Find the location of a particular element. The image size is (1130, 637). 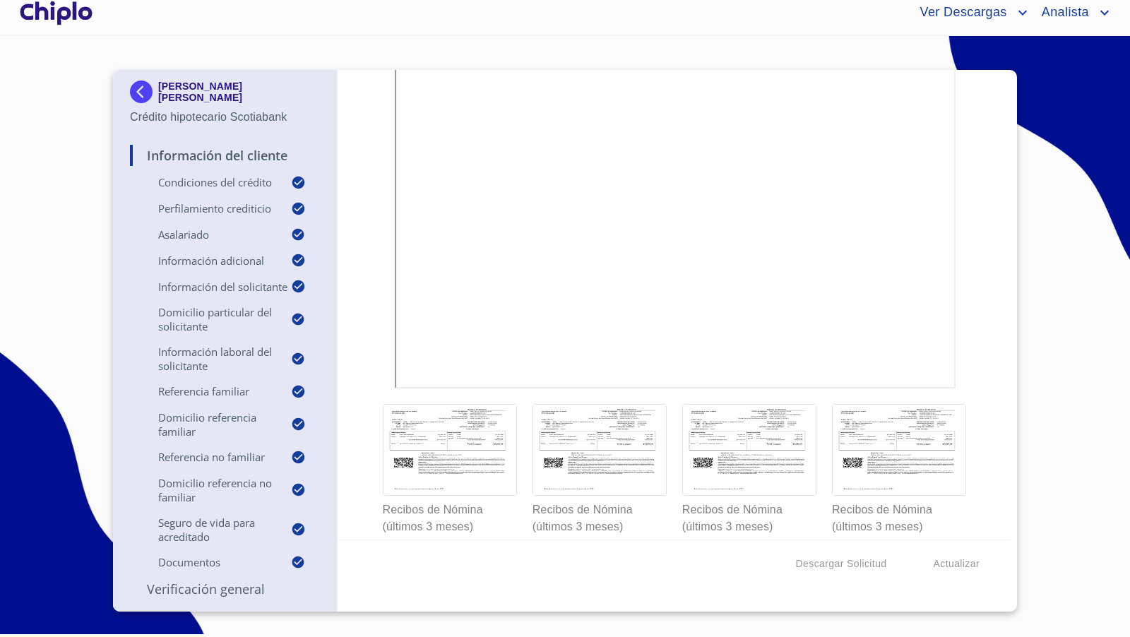

p: Perfilamiento crediticio is located at coordinates (210, 208).